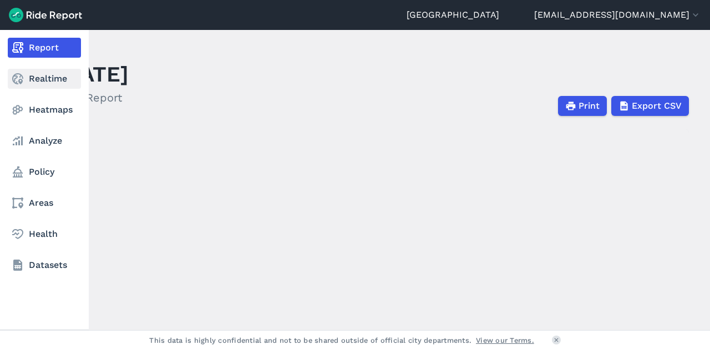  What do you see at coordinates (44, 203) in the screenshot?
I see `a: Areas` at bounding box center [44, 203].